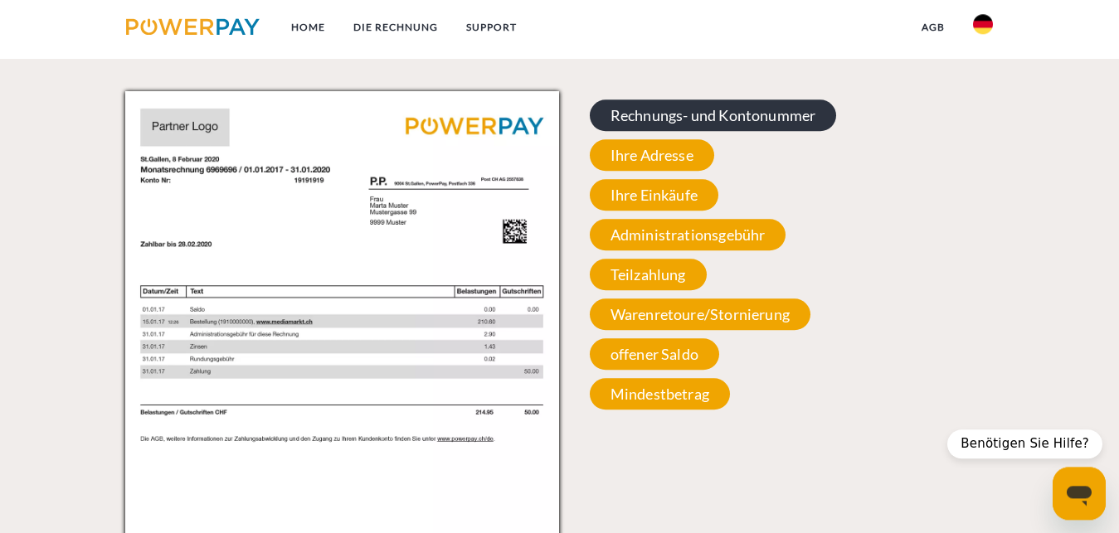 The height and width of the screenshot is (533, 1119). Describe the element at coordinates (713, 115) in the screenshot. I see `span: Rechnungs- und Kontonummer` at that location.